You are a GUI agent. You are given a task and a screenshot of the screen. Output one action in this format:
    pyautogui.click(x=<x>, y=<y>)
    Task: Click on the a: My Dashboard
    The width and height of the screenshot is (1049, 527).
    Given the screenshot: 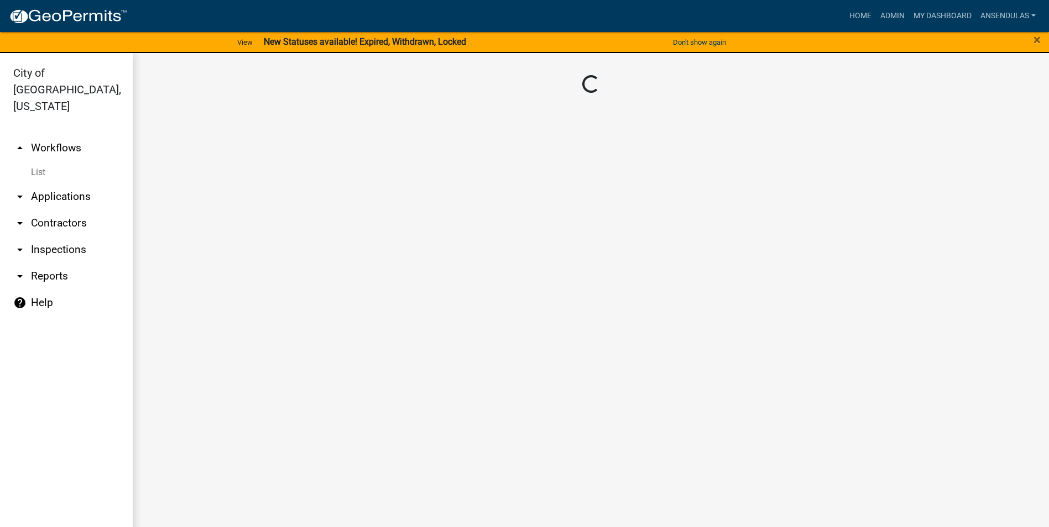 What is the action you would take?
    pyautogui.click(x=942, y=16)
    